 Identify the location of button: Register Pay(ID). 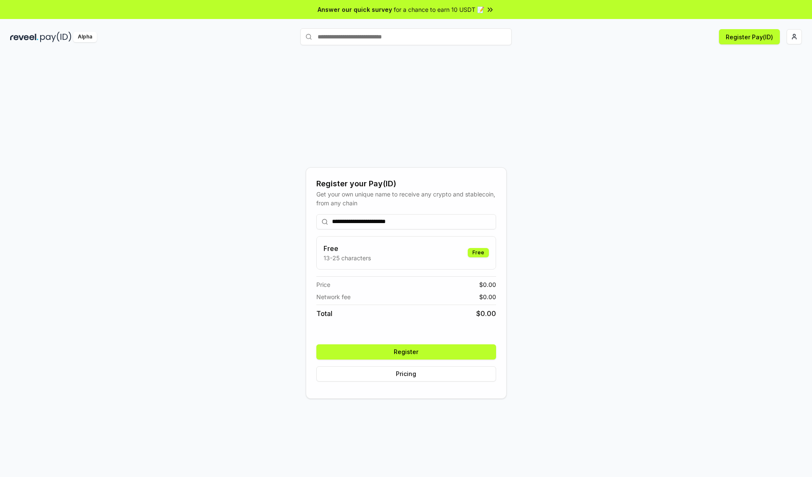
(749, 37).